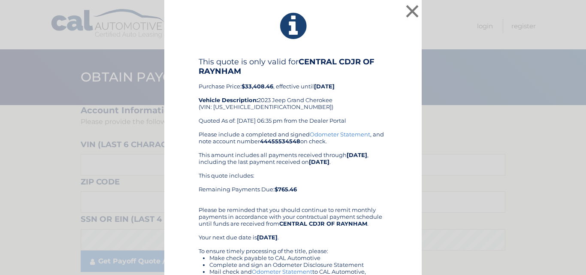  Describe the element at coordinates (228, 100) in the screenshot. I see `strong: Vehicle Description:` at that location.